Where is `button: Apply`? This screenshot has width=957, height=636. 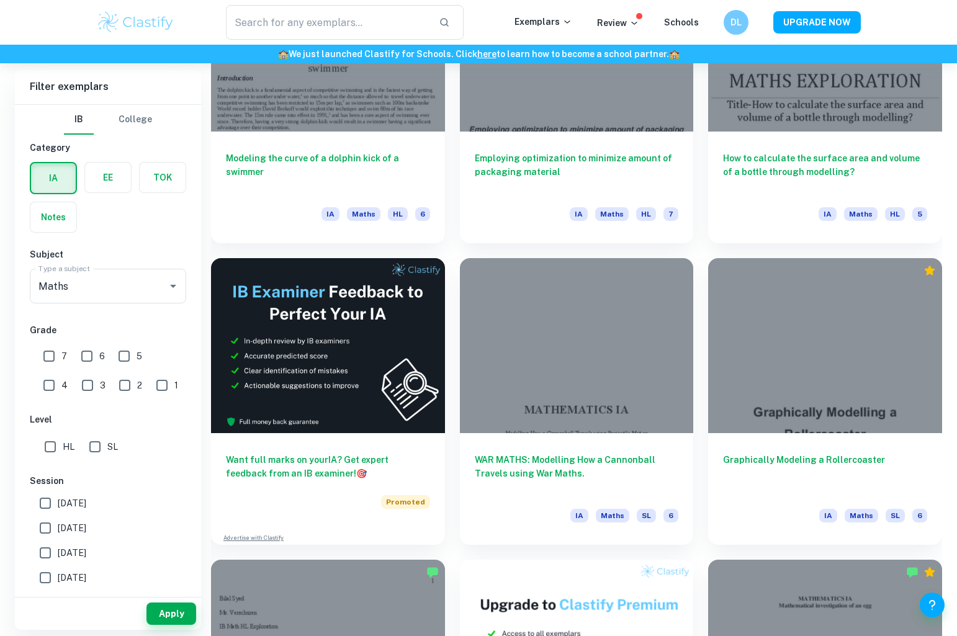 button: Apply is located at coordinates (171, 614).